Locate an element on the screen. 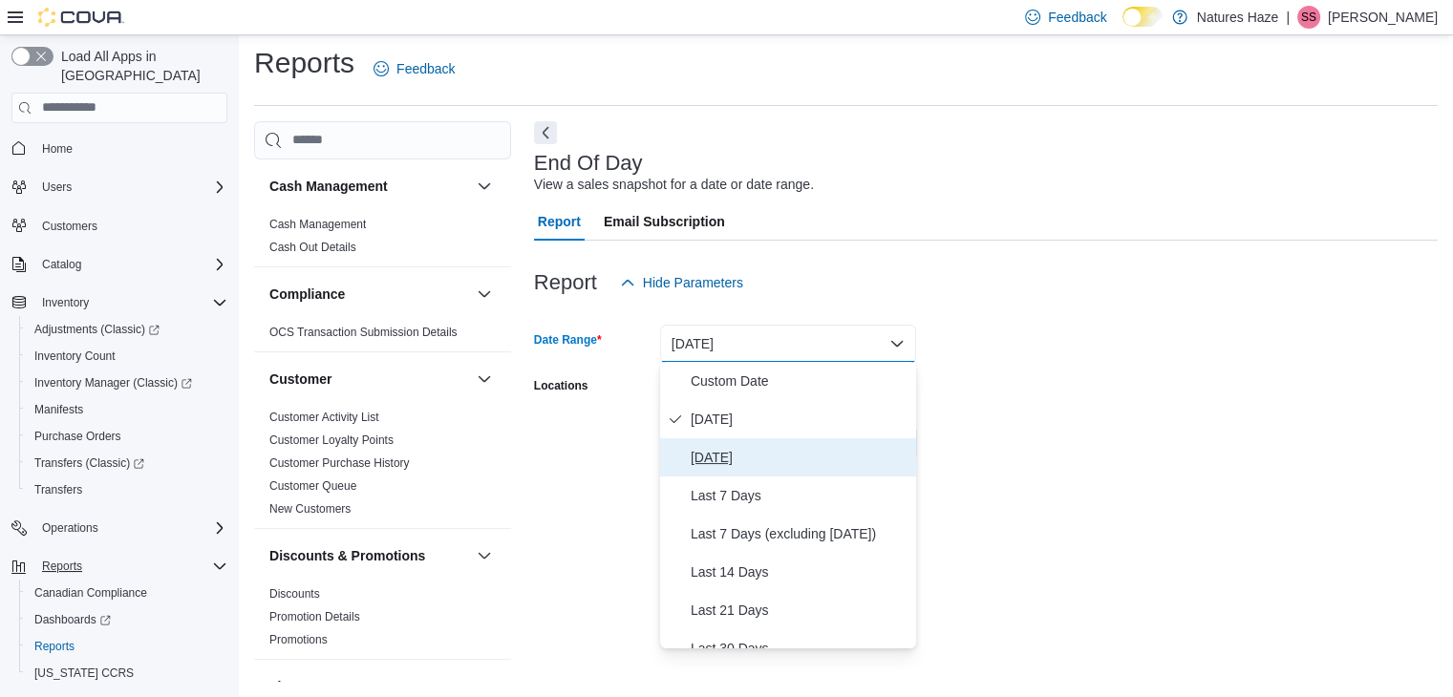  div: Compliance is located at coordinates (382, 336).